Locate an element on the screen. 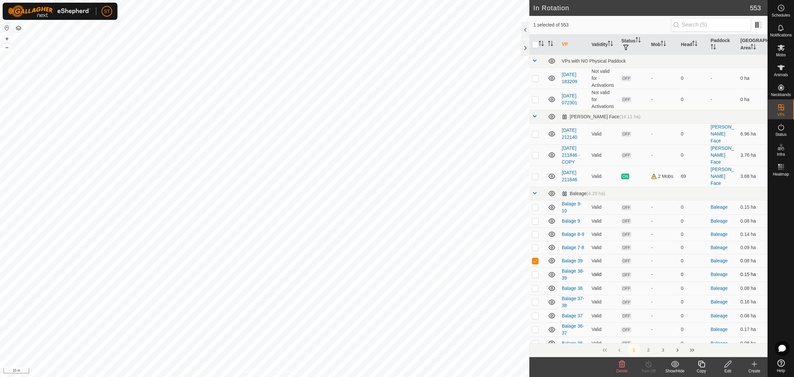 The height and width of the screenshot is (377, 794). a: Balage 37-38 is located at coordinates (573, 302).